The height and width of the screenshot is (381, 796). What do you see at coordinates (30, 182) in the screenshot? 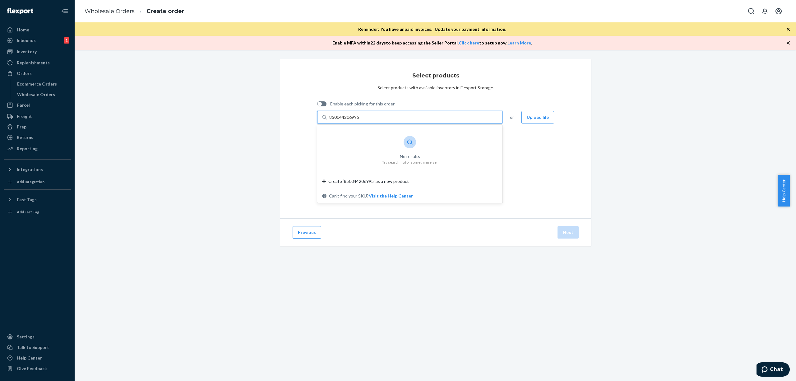
I see `div: Add Integration` at bounding box center [30, 182].